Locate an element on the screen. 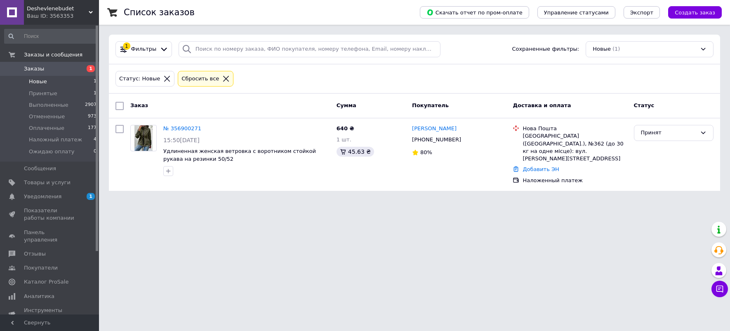  span: Создать заказ is located at coordinates (695, 12).